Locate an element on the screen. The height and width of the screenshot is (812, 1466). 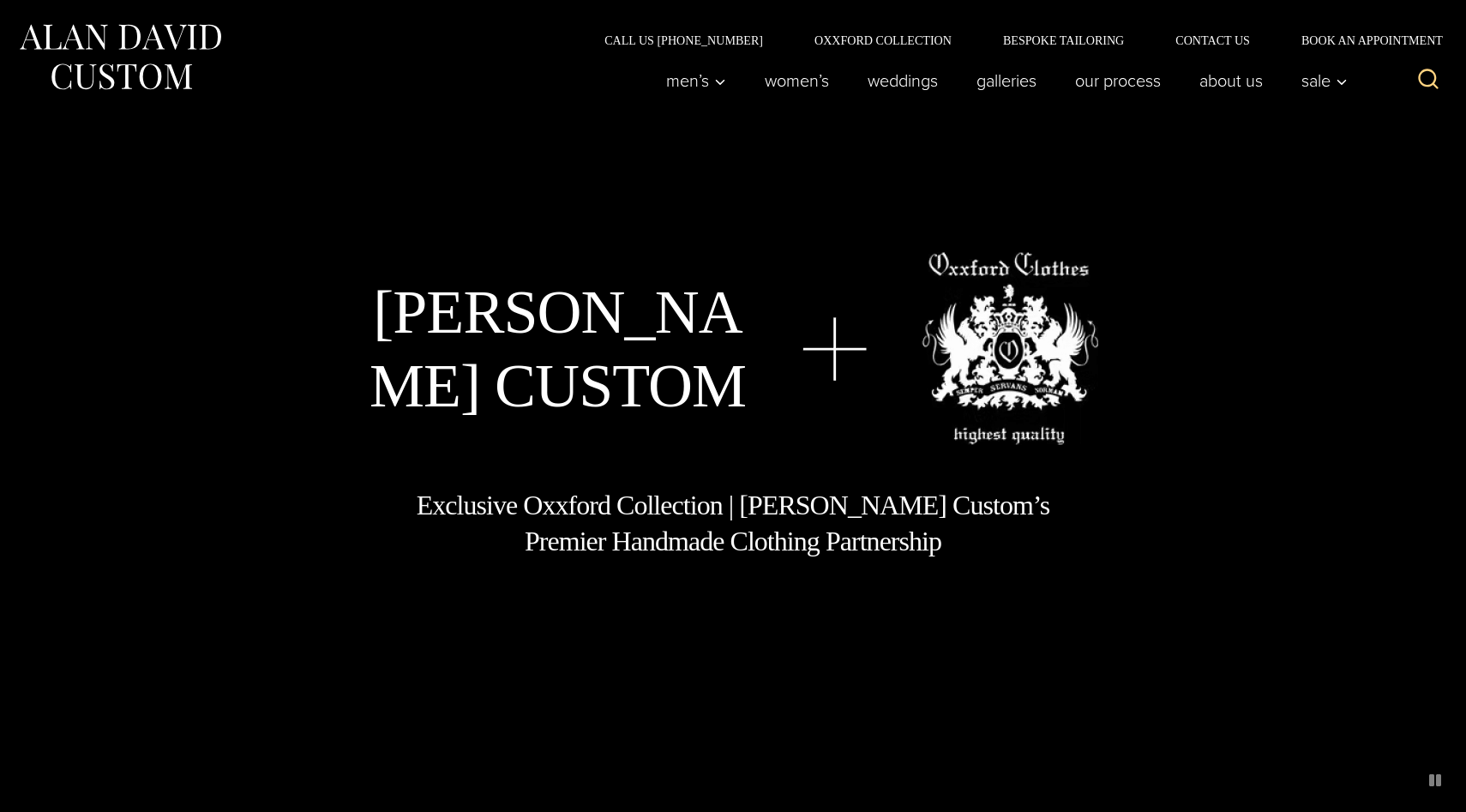
nav: Secondary Navigation is located at coordinates (1013, 40).